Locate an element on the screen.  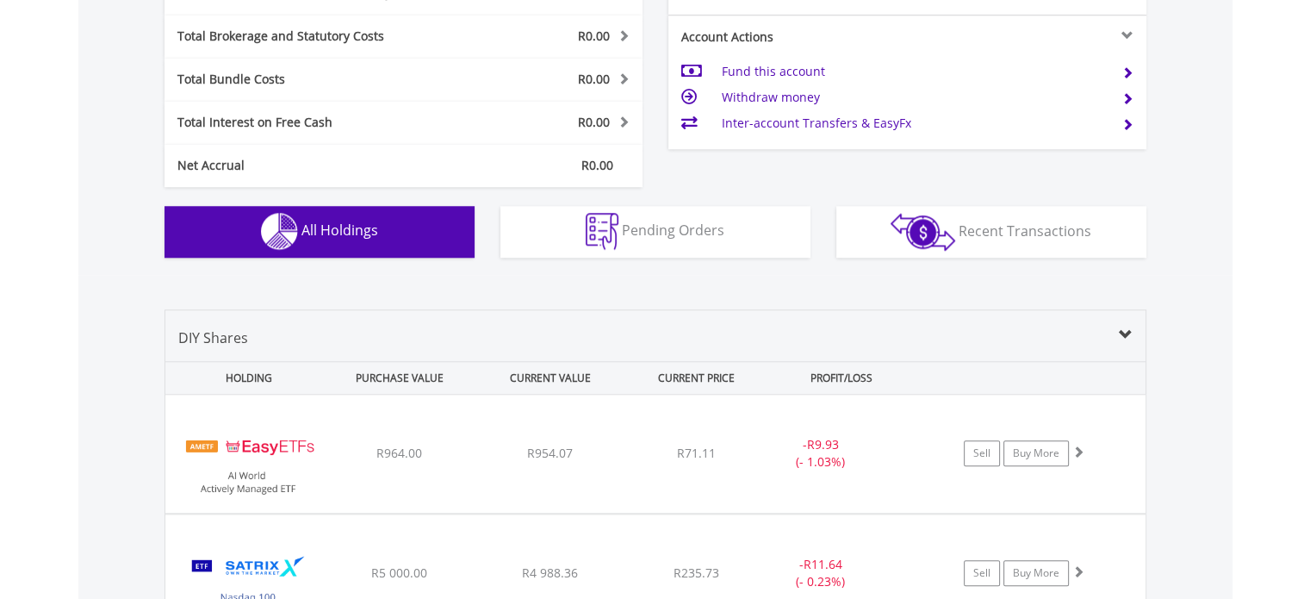
div: - (- 0.23%) is located at coordinates (821, 573).